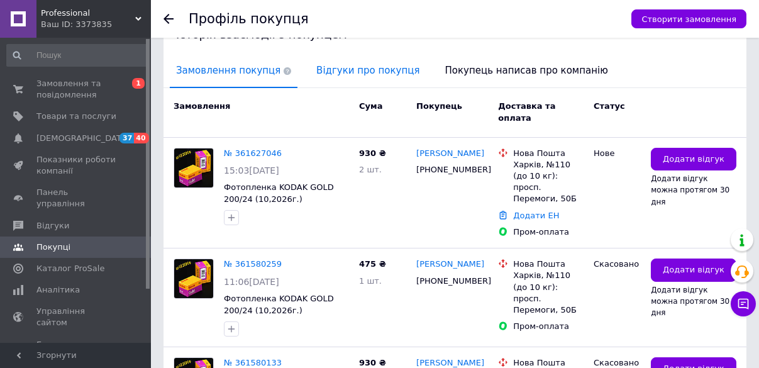 The height and width of the screenshot is (368, 759). Describe the element at coordinates (76, 165) in the screenshot. I see `span: Показники роботи компанії` at that location.